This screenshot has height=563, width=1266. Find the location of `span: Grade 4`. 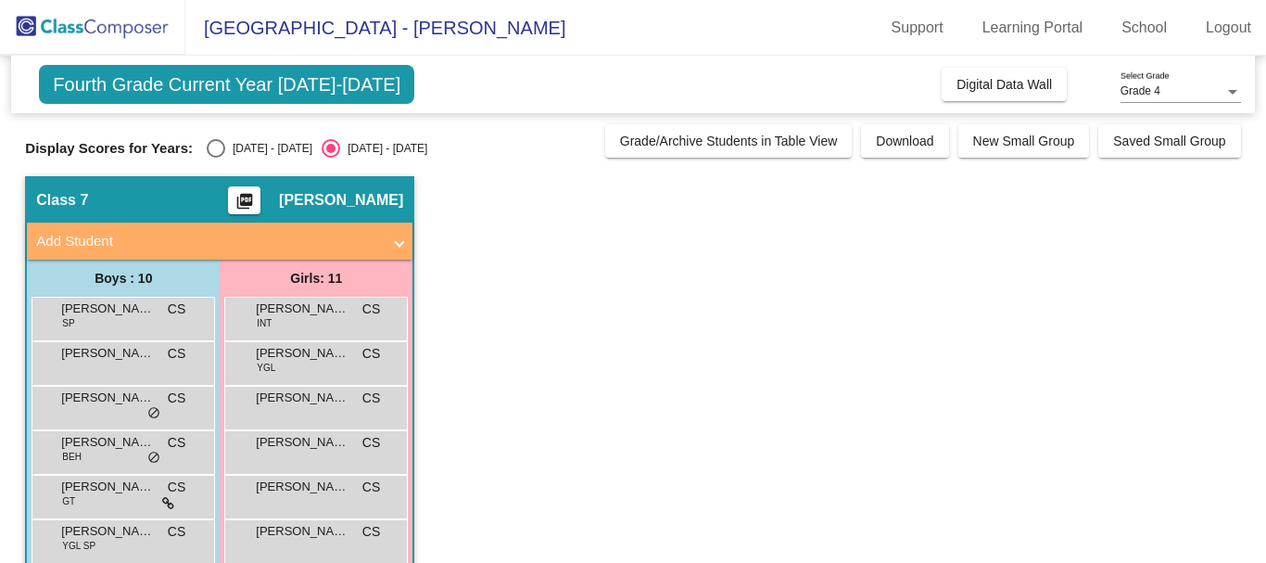

span: Grade 4 is located at coordinates (1140, 91).